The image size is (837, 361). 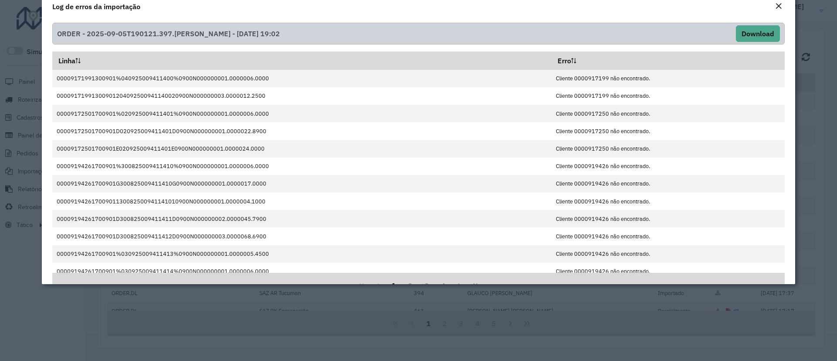 I want to click on td: 00009194261700901D300825009411411D0900N000000002.0000045.7900, so click(x=302, y=219).